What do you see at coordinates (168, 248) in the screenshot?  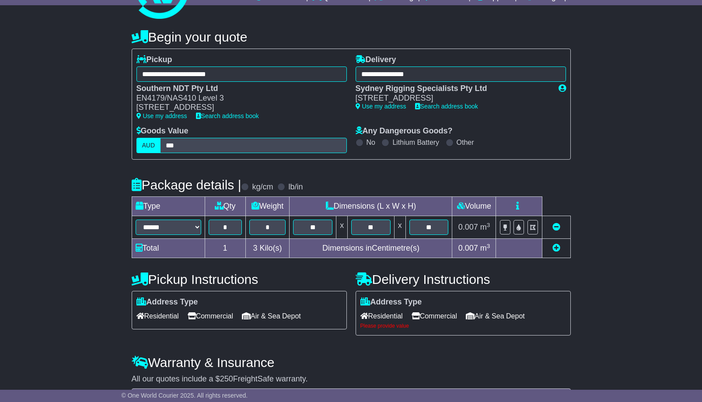 I see `td: Total` at bounding box center [168, 248].